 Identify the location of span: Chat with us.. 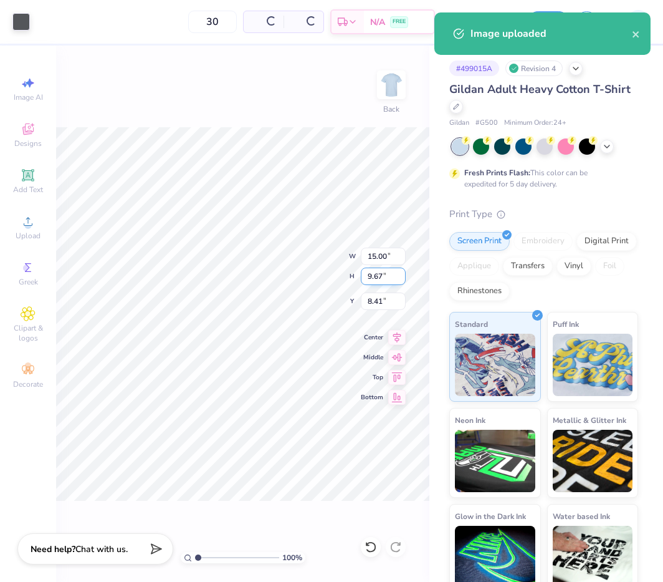
(102, 549).